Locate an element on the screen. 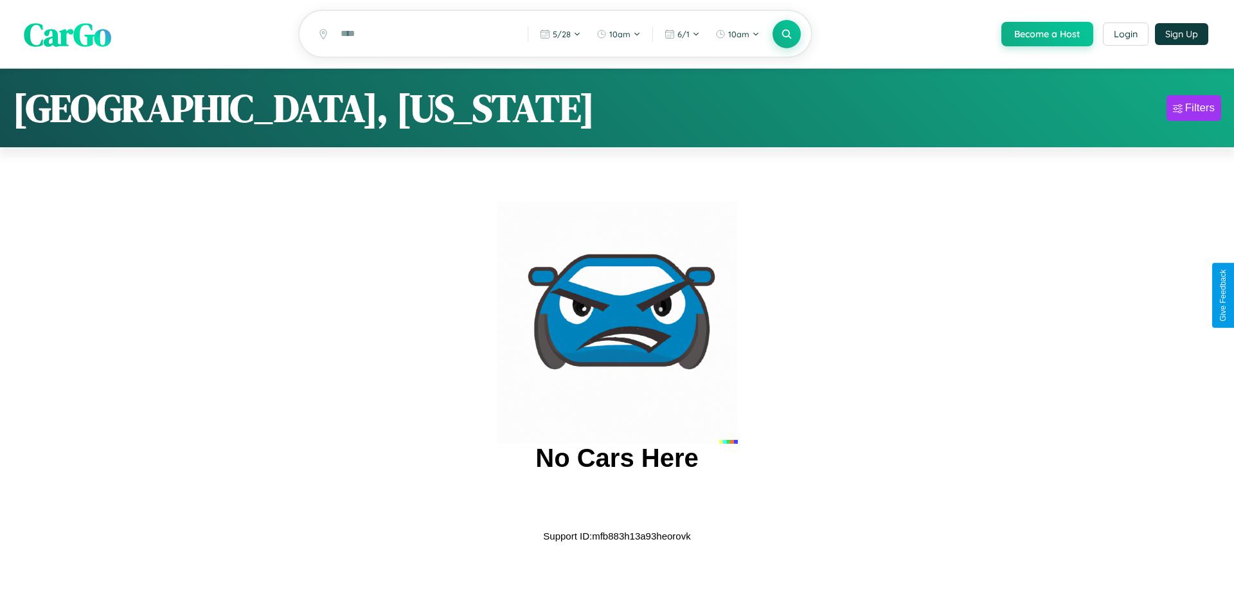 This screenshot has width=1234, height=591. span: CarGo is located at coordinates (68, 33).